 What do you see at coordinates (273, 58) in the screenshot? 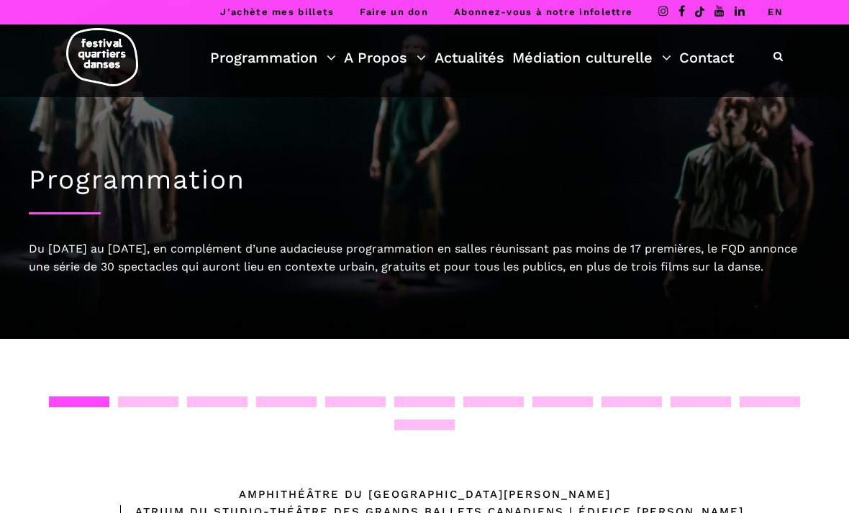
I see `a: Programmation` at bounding box center [273, 58].